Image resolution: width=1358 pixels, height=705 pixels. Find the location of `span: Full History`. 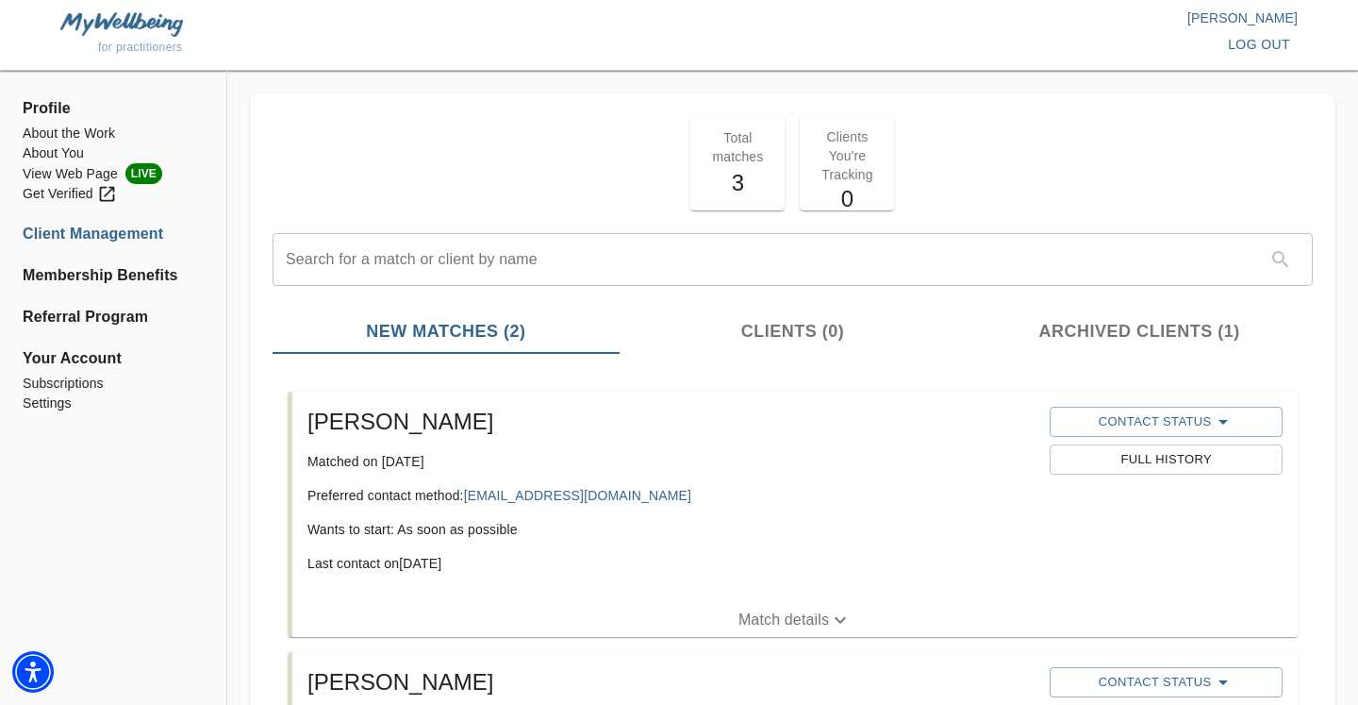

span: Full History is located at coordinates (1166, 459).